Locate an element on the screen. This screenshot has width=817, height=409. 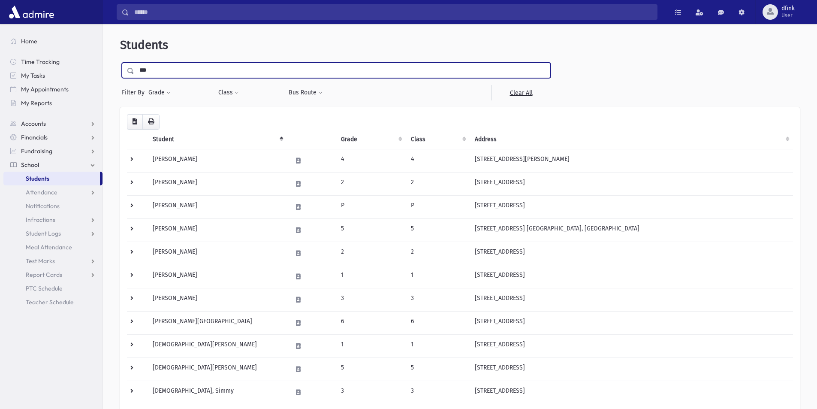
span: My Appointments is located at coordinates (45, 89).